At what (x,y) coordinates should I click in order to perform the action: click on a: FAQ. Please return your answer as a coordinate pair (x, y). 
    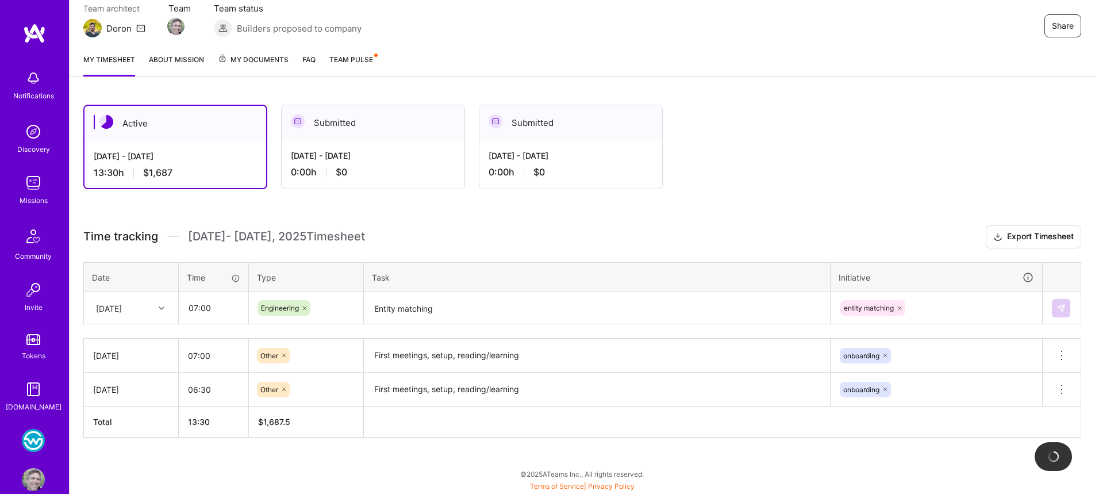
    Looking at the image, I should click on (309, 65).